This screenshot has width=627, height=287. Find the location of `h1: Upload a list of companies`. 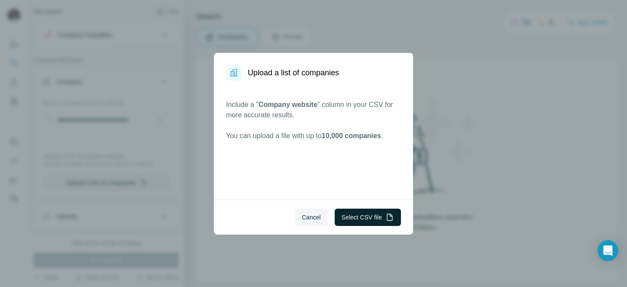

h1: Upload a list of companies is located at coordinates (293, 73).